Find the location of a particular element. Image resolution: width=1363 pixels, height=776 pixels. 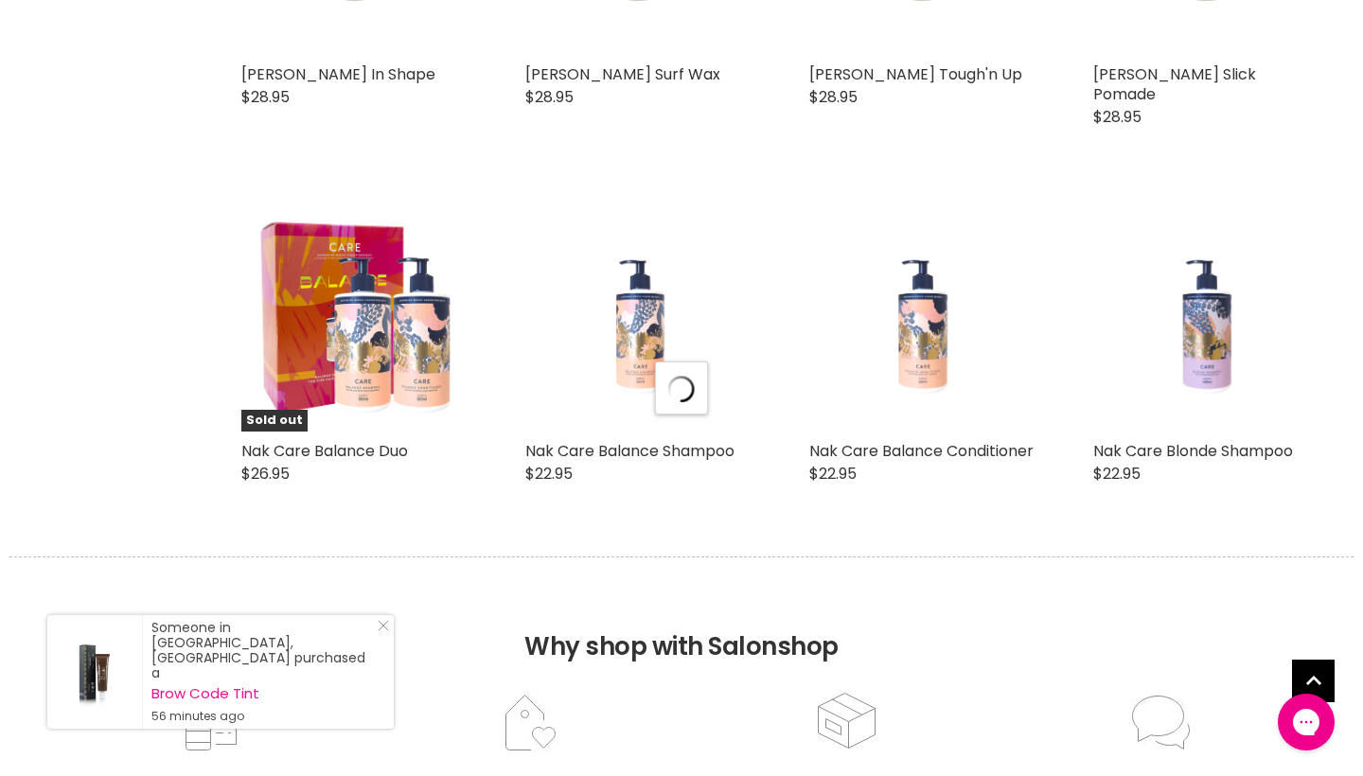

button: Gorgias live chat is located at coordinates (38, 35).